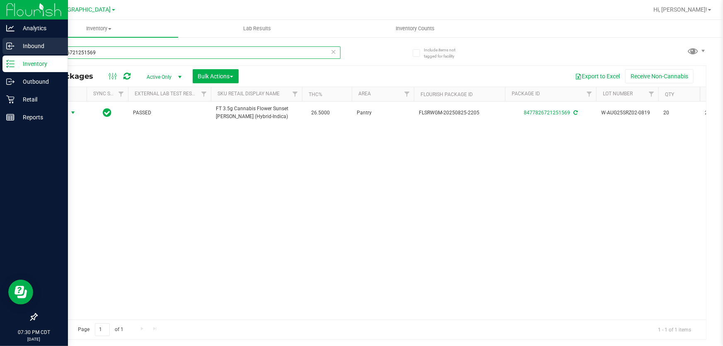  What do you see at coordinates (189, 53) in the screenshot?
I see `input: Search Package ID, Item Name, SKU, Lot or Part Number...` at bounding box center [189, 53].